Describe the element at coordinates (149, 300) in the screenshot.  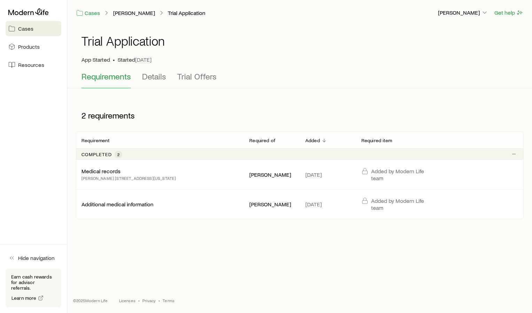
I see `a: Privacy` at that location.